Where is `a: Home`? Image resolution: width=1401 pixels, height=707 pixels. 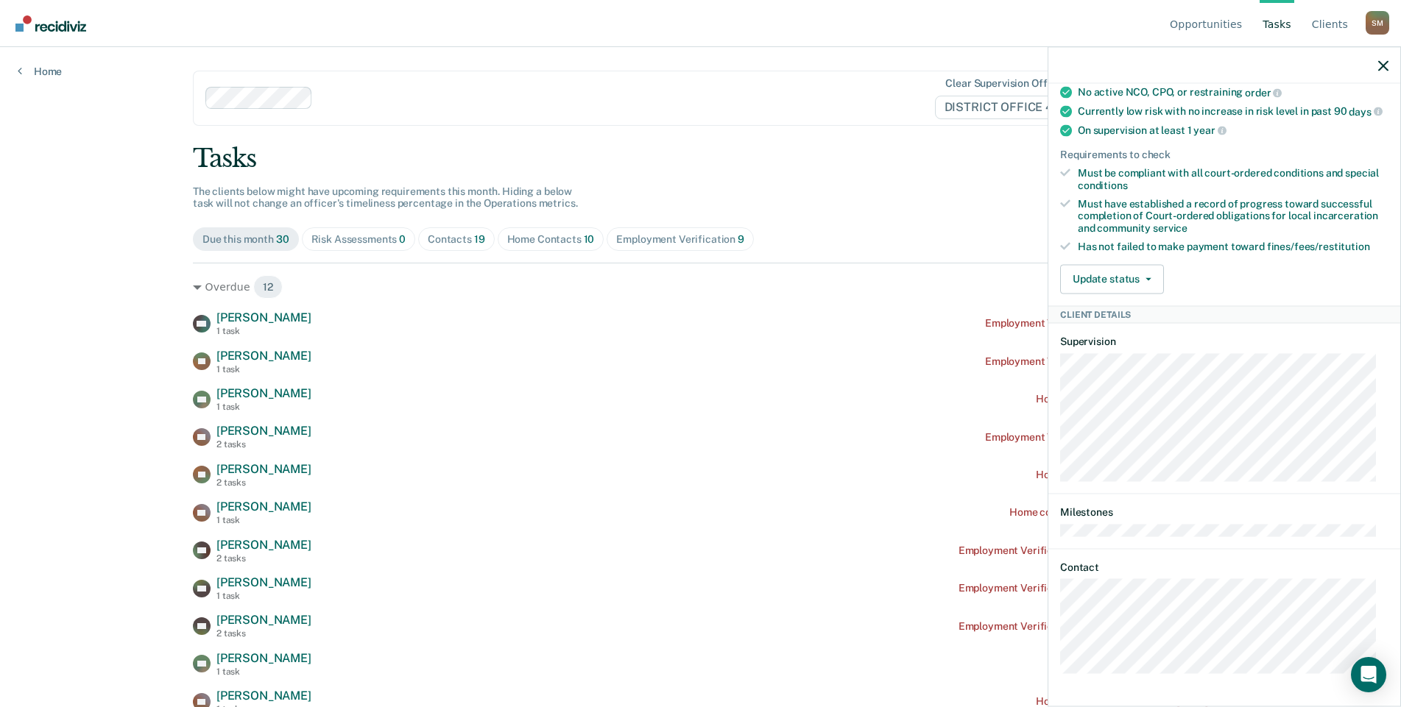
a: Home is located at coordinates (40, 71).